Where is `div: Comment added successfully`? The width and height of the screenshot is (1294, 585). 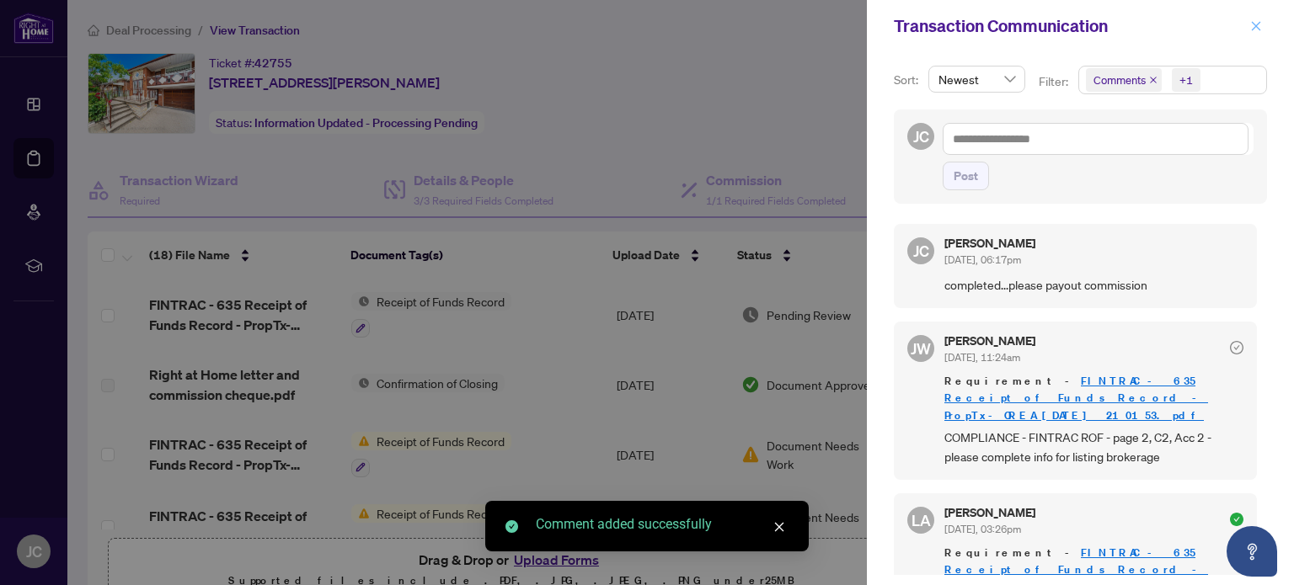 div: Comment added successfully is located at coordinates (662, 525).